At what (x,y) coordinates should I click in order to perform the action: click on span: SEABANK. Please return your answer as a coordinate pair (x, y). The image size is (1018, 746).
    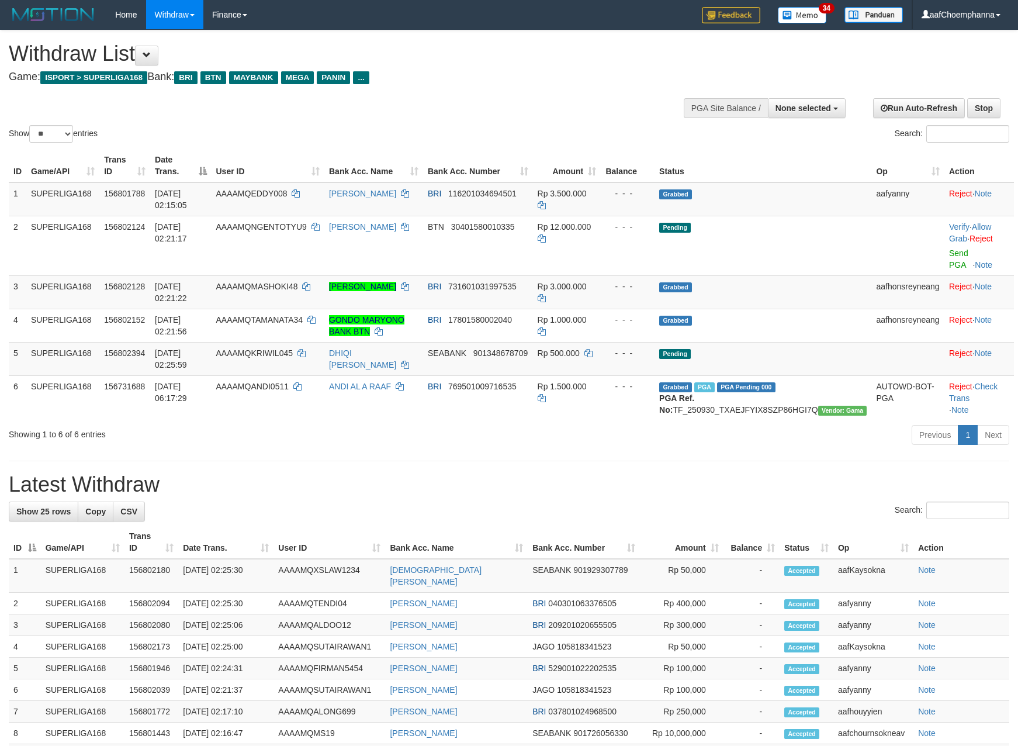
    Looking at the image, I should click on (447, 353).